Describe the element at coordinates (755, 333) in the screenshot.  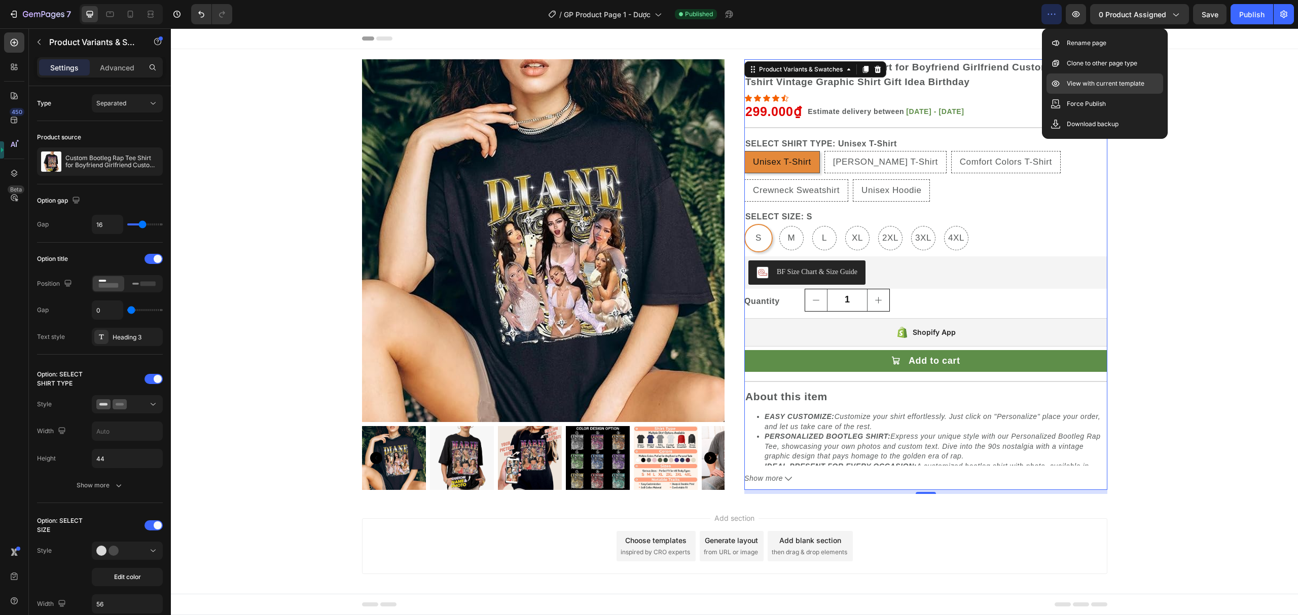
I see `button: Add to cart` at that location.